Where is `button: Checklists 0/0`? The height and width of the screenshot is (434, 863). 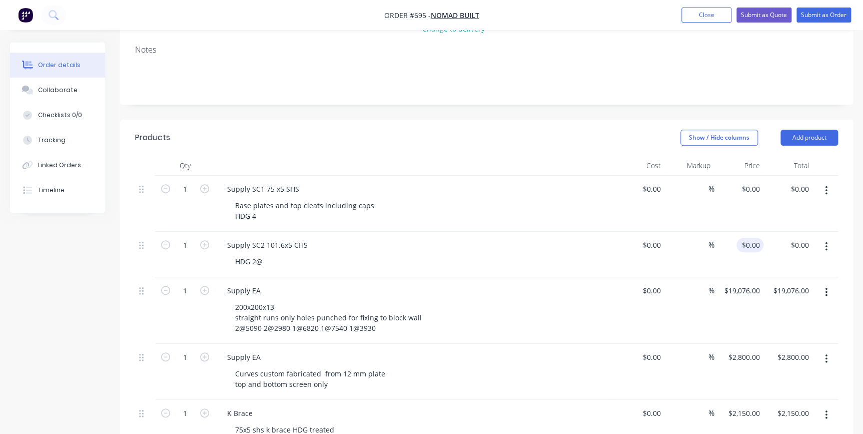
button: Checklists 0/0 is located at coordinates (58, 115).